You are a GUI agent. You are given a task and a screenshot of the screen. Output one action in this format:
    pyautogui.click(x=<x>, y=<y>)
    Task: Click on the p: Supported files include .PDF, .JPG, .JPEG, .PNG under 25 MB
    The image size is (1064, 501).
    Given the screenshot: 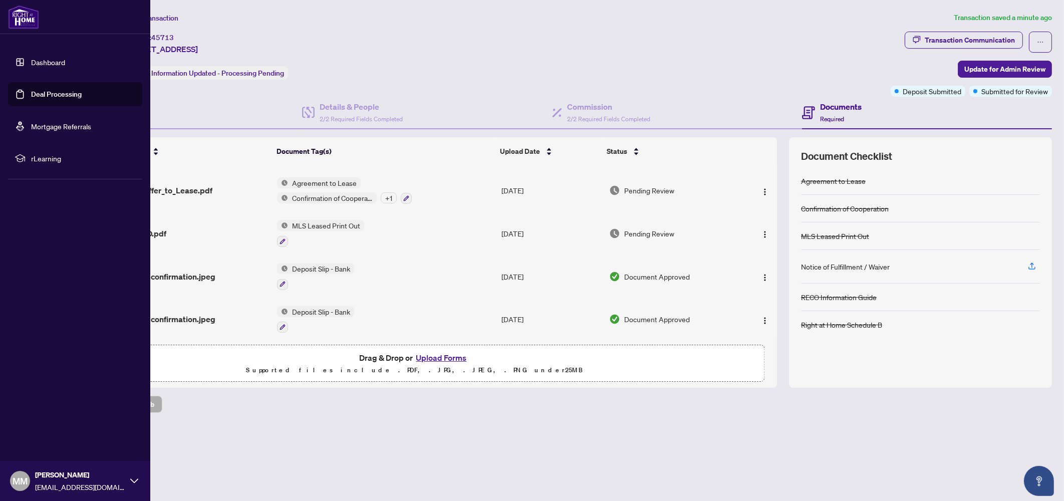 What is the action you would take?
    pyautogui.click(x=414, y=370)
    